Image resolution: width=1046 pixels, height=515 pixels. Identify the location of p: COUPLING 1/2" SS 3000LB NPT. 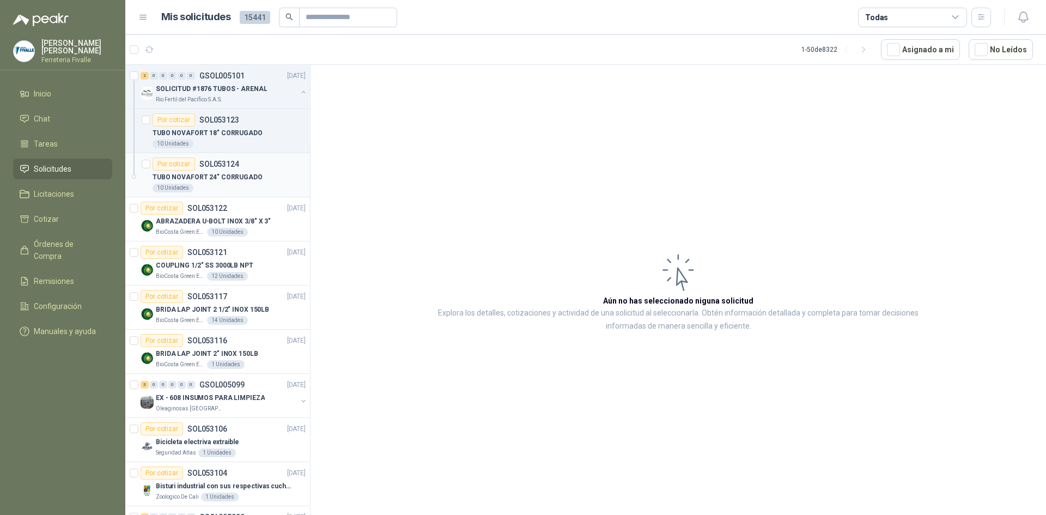
(204, 265).